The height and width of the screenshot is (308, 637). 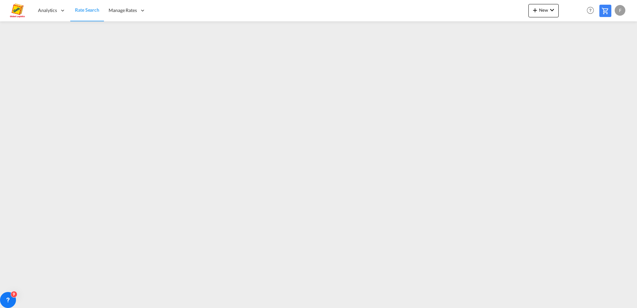 What do you see at coordinates (552, 10) in the screenshot?
I see `md-icon: icon-chevron-down` at bounding box center [552, 10].